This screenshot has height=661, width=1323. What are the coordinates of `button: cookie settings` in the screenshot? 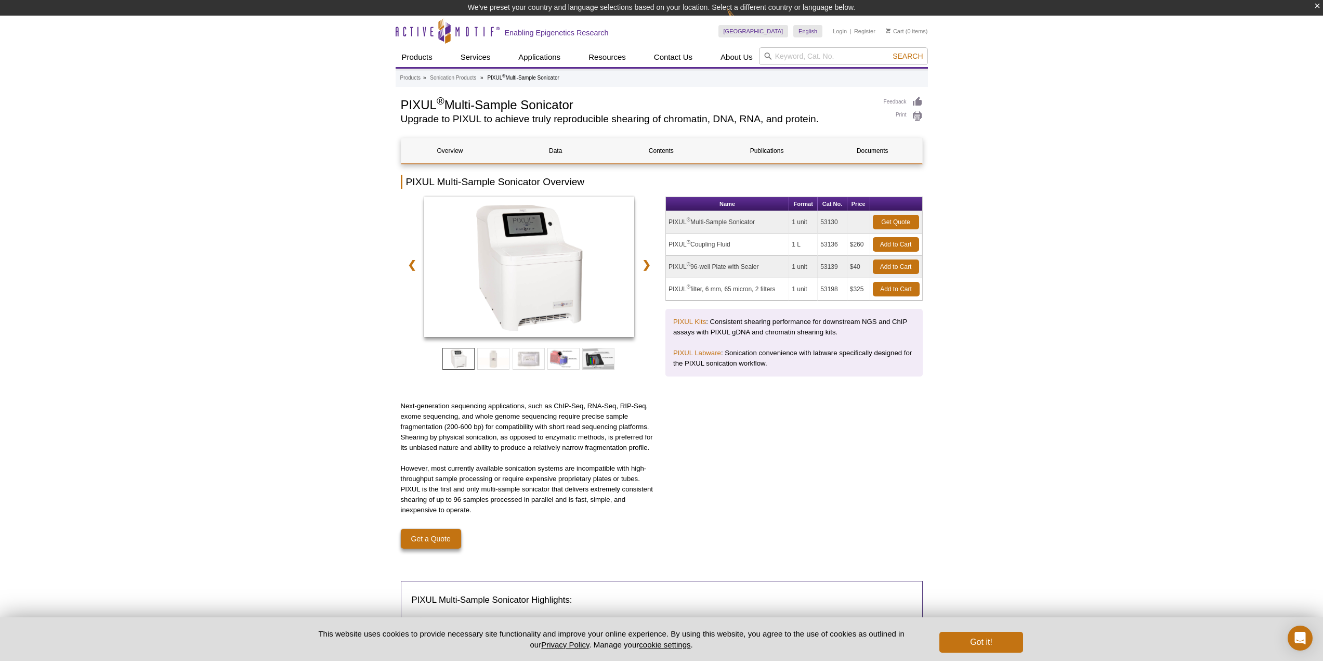 It's located at (664, 644).